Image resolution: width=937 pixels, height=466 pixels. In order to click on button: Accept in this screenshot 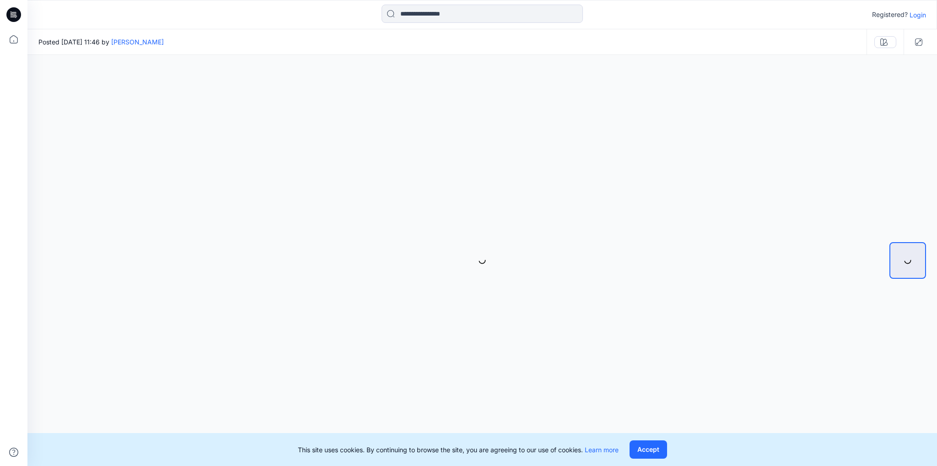, I will do `click(648, 449)`.